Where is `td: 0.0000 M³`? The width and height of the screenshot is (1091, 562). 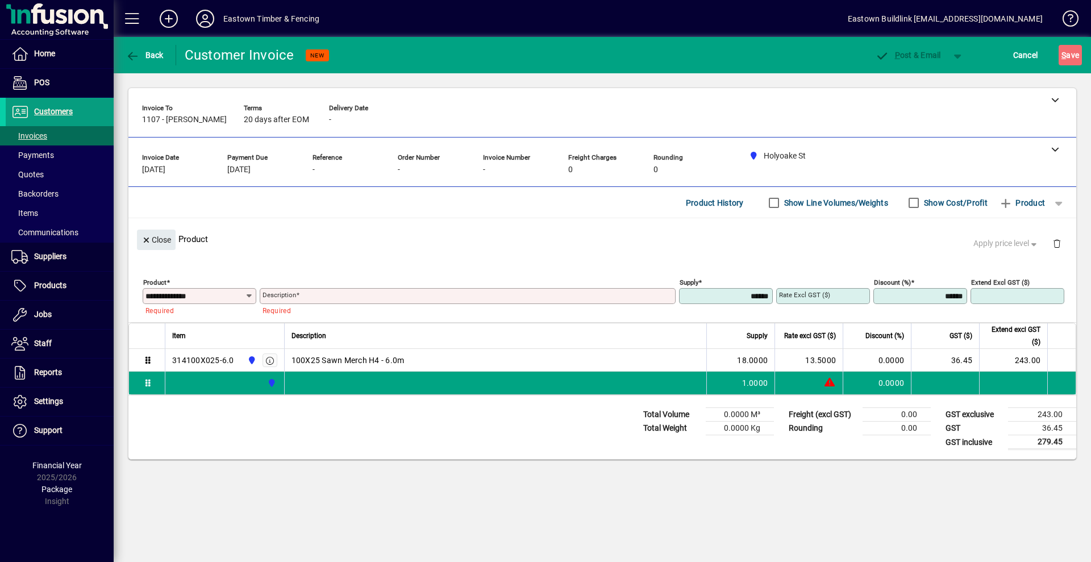
td: 0.0000 M³ is located at coordinates (740, 415).